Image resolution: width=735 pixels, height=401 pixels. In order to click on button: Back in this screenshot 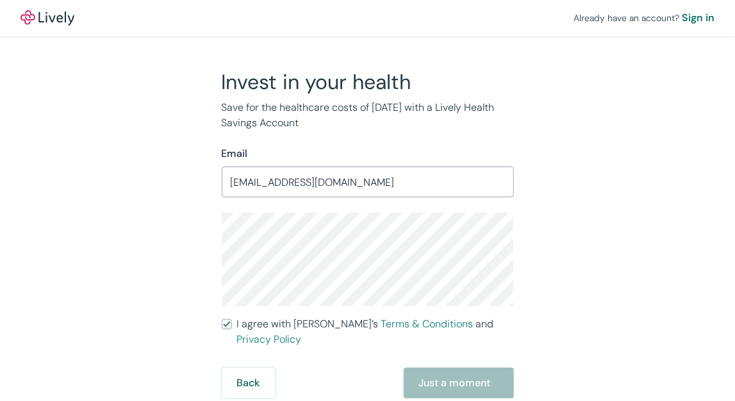, I will do `click(248, 383)`.